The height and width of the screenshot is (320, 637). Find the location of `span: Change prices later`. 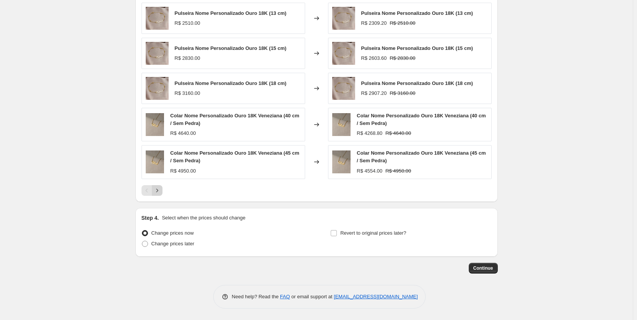

span: Change prices later is located at coordinates (173, 244).